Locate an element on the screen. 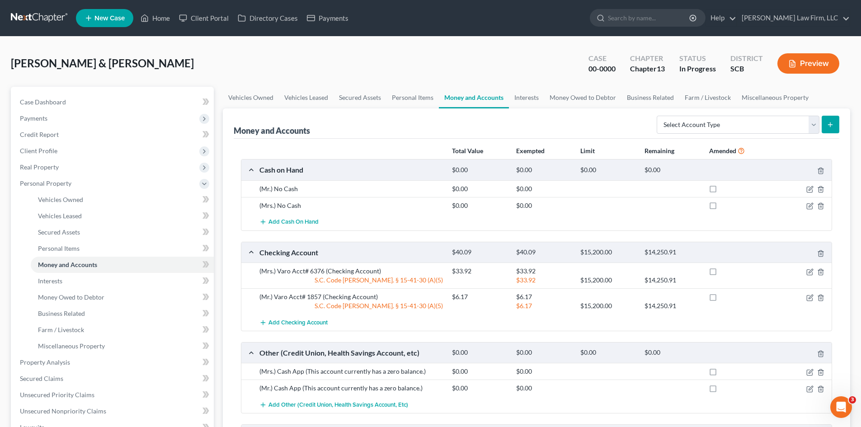 The height and width of the screenshot is (427, 861). a: Secured Claims is located at coordinates (113, 379).